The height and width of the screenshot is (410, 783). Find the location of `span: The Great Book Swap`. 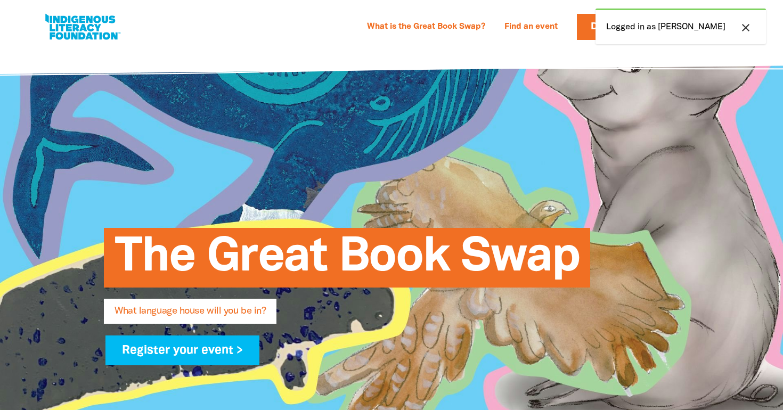

span: The Great Book Swap is located at coordinates (347, 262).